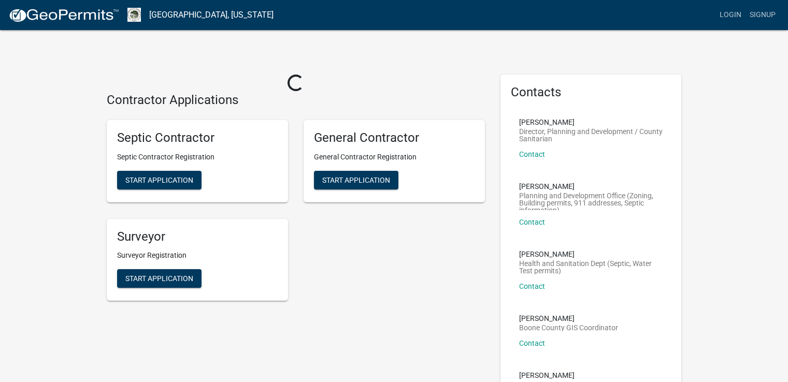 The width and height of the screenshot is (788, 382). I want to click on p: Health and Sanitation Dept (Septic, Water Test permits), so click(591, 267).